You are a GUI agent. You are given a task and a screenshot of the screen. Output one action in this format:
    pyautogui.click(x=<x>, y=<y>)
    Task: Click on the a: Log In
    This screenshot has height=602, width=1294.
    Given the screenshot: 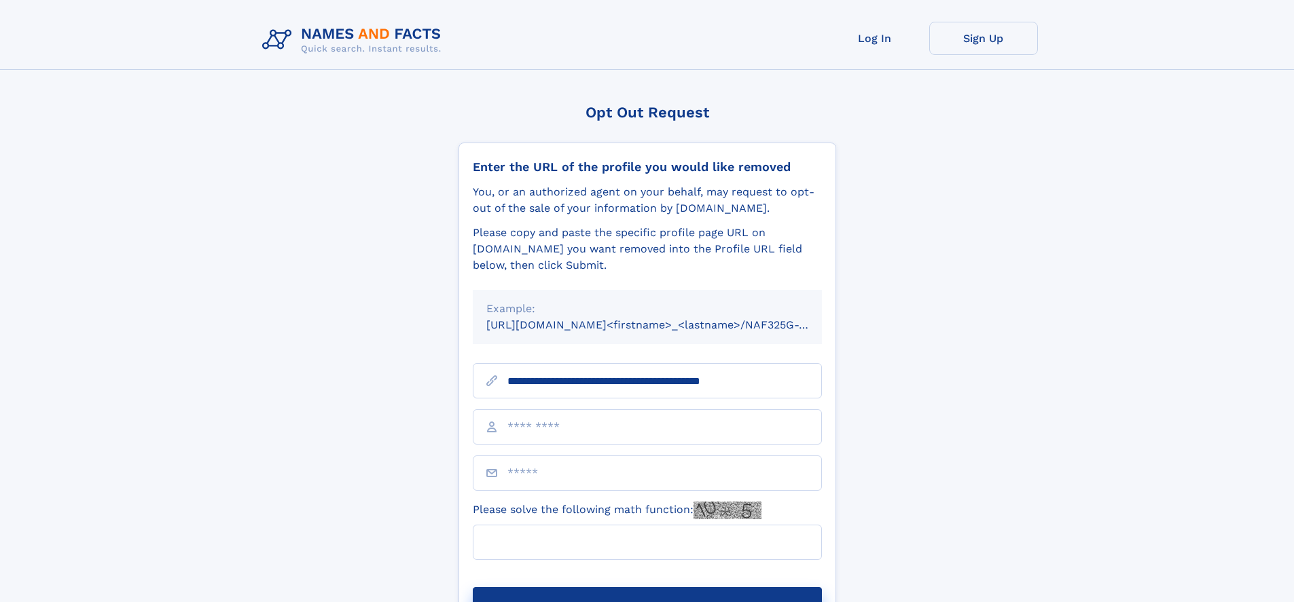 What is the action you would take?
    pyautogui.click(x=875, y=38)
    